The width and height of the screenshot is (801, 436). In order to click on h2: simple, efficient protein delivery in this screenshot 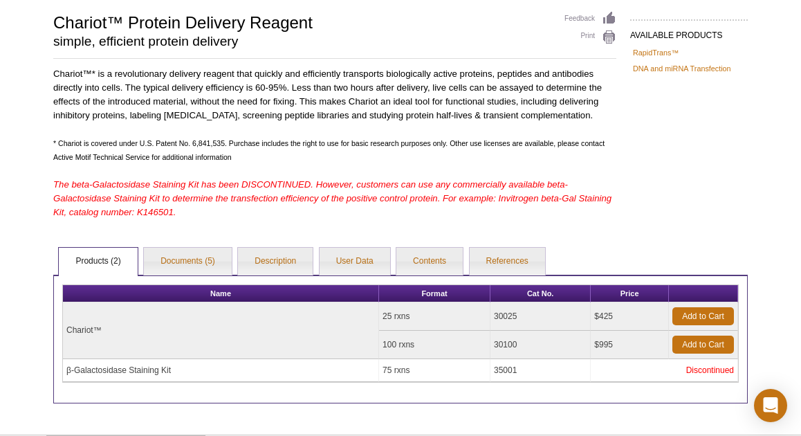, I will do `click(301, 41)`.